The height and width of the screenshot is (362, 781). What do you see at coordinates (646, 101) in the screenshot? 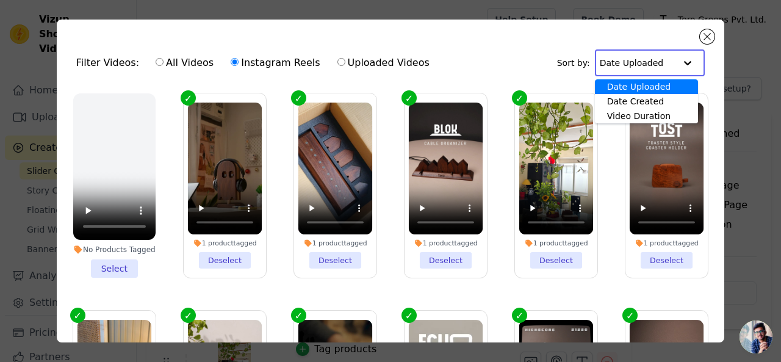
I see `div: Date Created` at bounding box center [646, 101].